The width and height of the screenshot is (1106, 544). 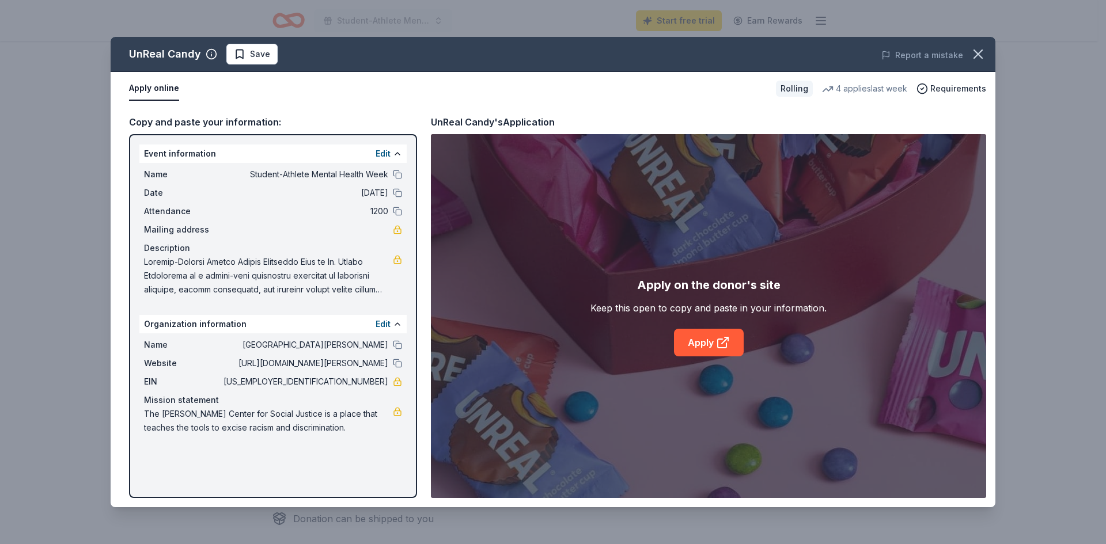 What do you see at coordinates (709, 285) in the screenshot?
I see `div: Apply on the donor's site` at bounding box center [709, 285].